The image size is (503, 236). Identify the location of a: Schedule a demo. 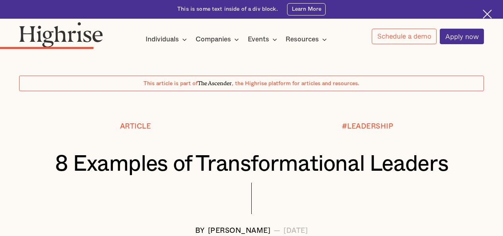
(404, 36).